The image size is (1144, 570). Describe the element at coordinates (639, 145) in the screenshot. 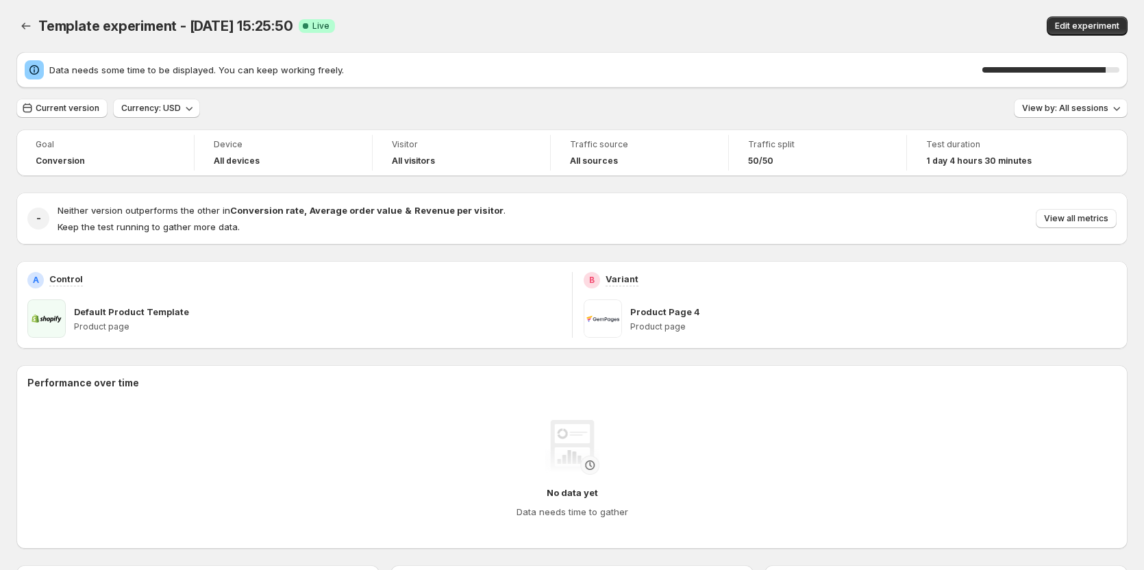

I see `span: Traffic source` at that location.